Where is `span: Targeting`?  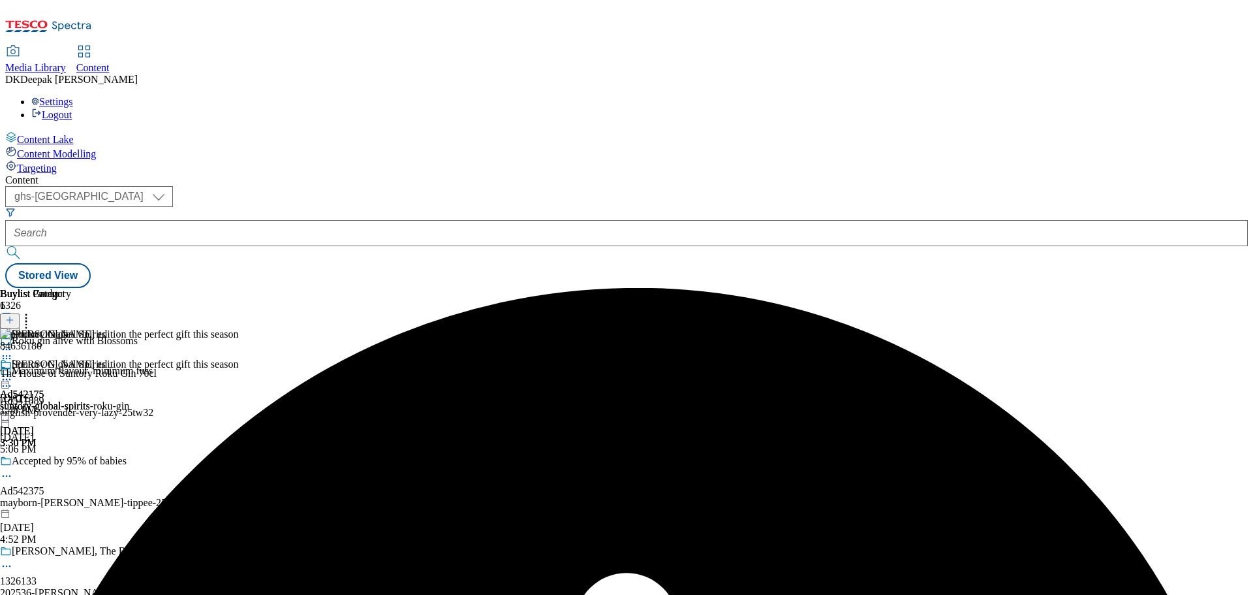 span: Targeting is located at coordinates (37, 168).